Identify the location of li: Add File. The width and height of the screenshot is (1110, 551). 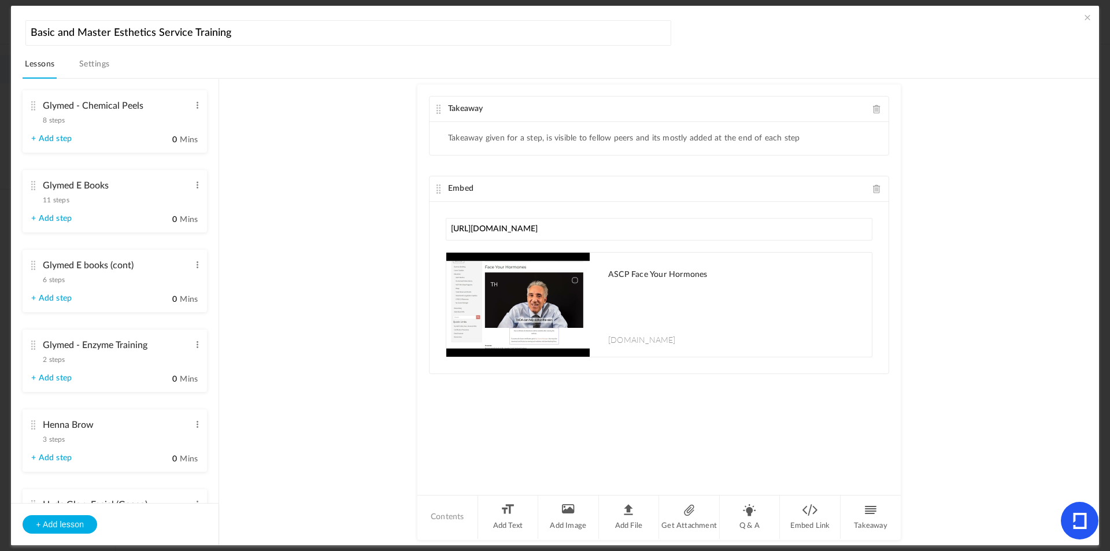
(629, 517).